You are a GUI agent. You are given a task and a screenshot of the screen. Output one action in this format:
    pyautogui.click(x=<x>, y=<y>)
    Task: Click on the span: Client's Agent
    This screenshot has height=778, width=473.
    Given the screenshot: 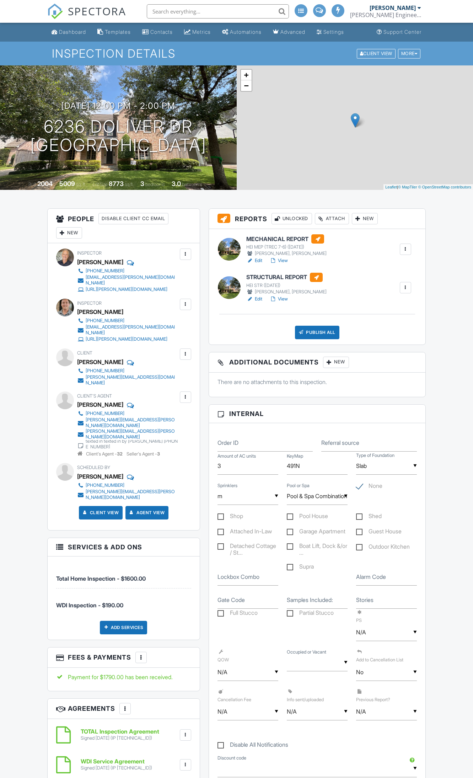 What is the action you would take?
    pyautogui.click(x=95, y=396)
    